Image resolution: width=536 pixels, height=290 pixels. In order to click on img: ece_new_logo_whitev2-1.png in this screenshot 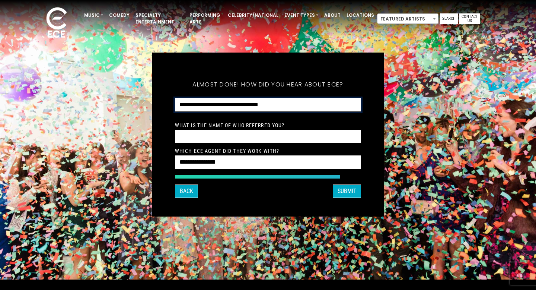, I will do `click(57, 23)`.